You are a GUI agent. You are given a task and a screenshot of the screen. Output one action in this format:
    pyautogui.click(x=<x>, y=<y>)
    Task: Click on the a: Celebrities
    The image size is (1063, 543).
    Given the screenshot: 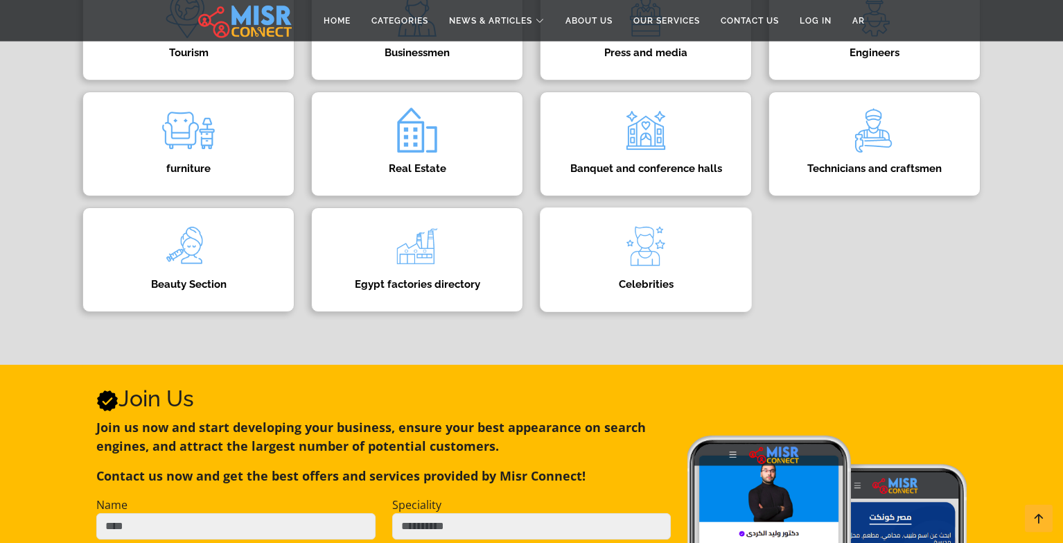 What is the action you would take?
    pyautogui.click(x=646, y=259)
    